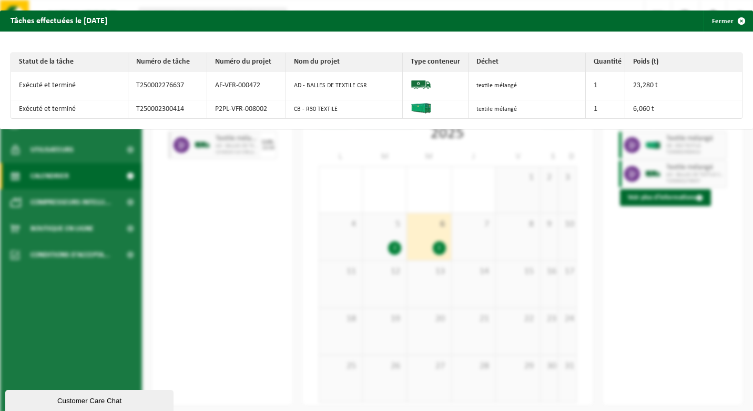  What do you see at coordinates (344, 109) in the screenshot?
I see `td: CB - R30 TEXTILE` at bounding box center [344, 109].